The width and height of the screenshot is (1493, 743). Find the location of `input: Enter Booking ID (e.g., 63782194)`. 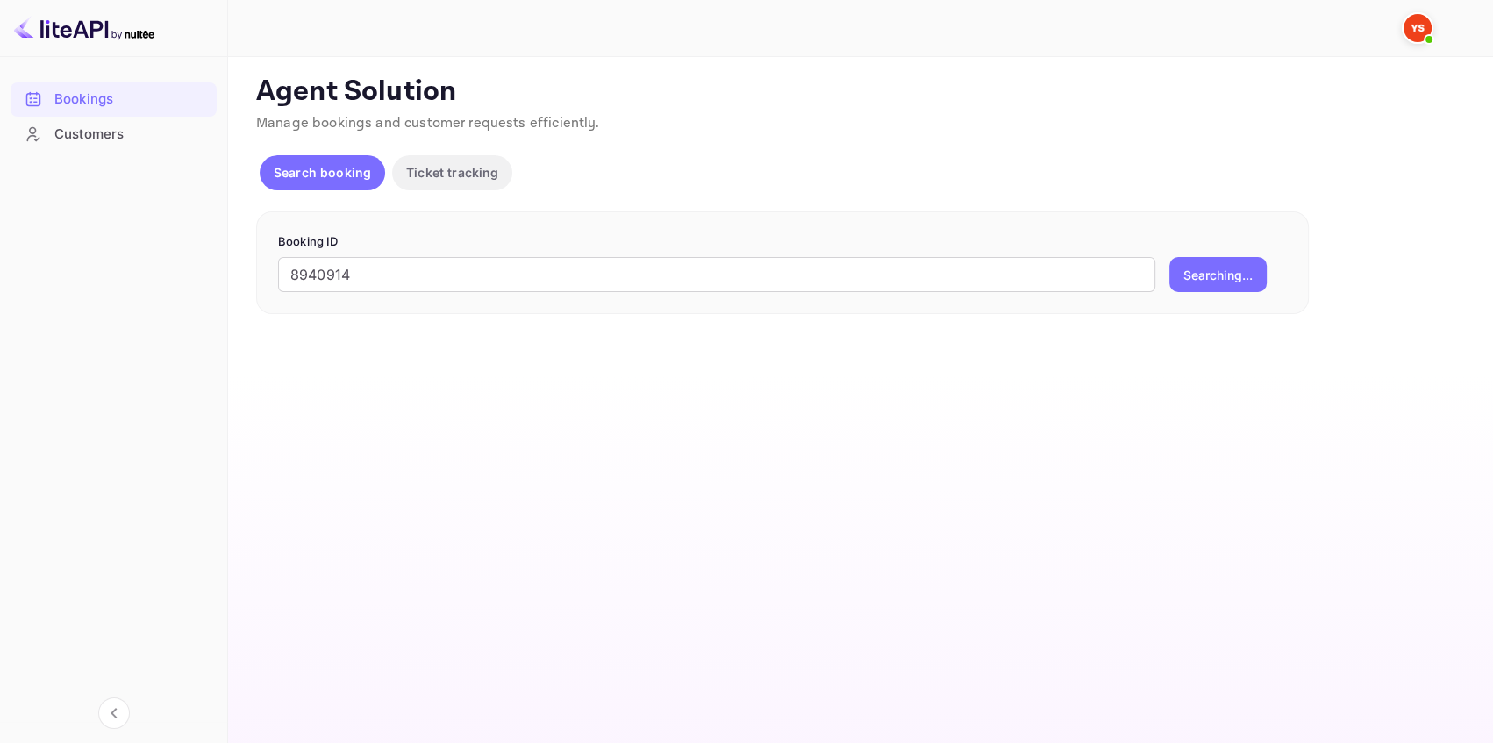

input: Enter Booking ID (e.g., 63782194) is located at coordinates (717, 275).